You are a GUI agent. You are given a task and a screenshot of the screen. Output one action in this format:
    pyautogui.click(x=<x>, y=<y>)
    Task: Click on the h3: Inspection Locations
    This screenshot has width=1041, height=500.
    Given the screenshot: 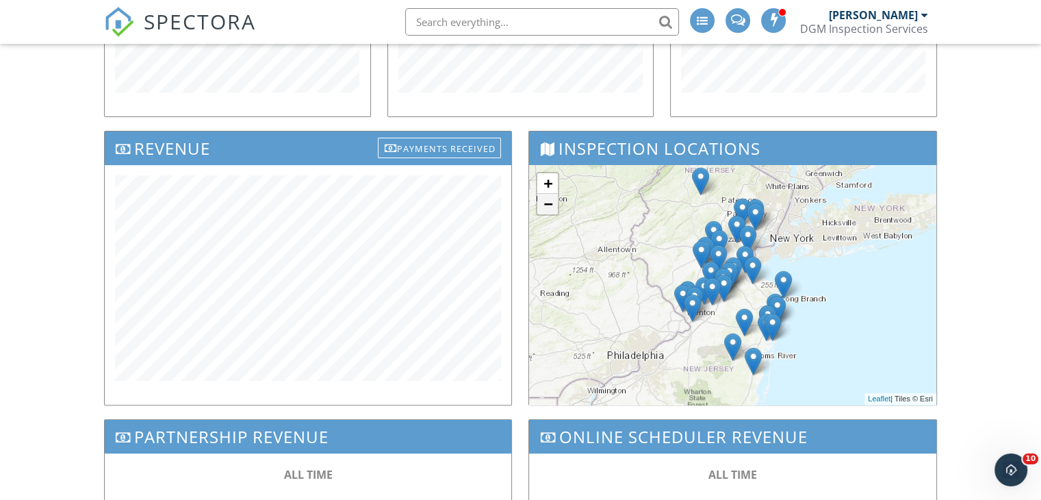 What is the action you would take?
    pyautogui.click(x=732, y=148)
    